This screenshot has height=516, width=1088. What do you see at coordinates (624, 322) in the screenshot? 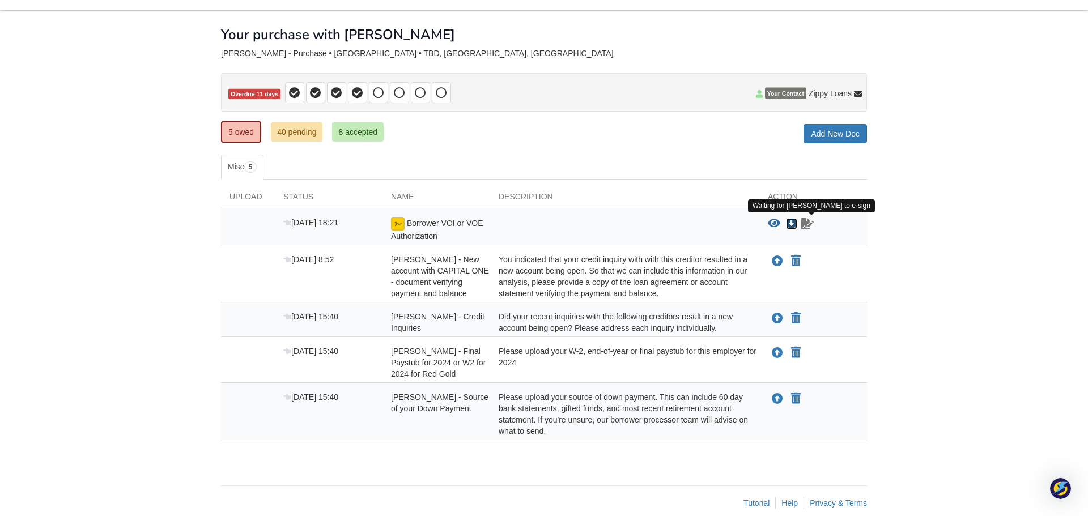
I see `div: Did your recent inquiries with the following creditors result in a new account being open? Please...` at bounding box center [624, 322].